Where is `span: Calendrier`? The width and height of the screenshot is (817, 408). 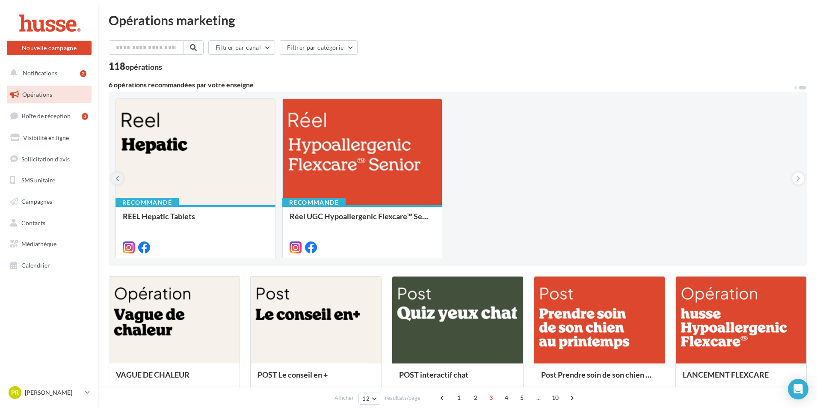 span: Calendrier is located at coordinates (36, 265).